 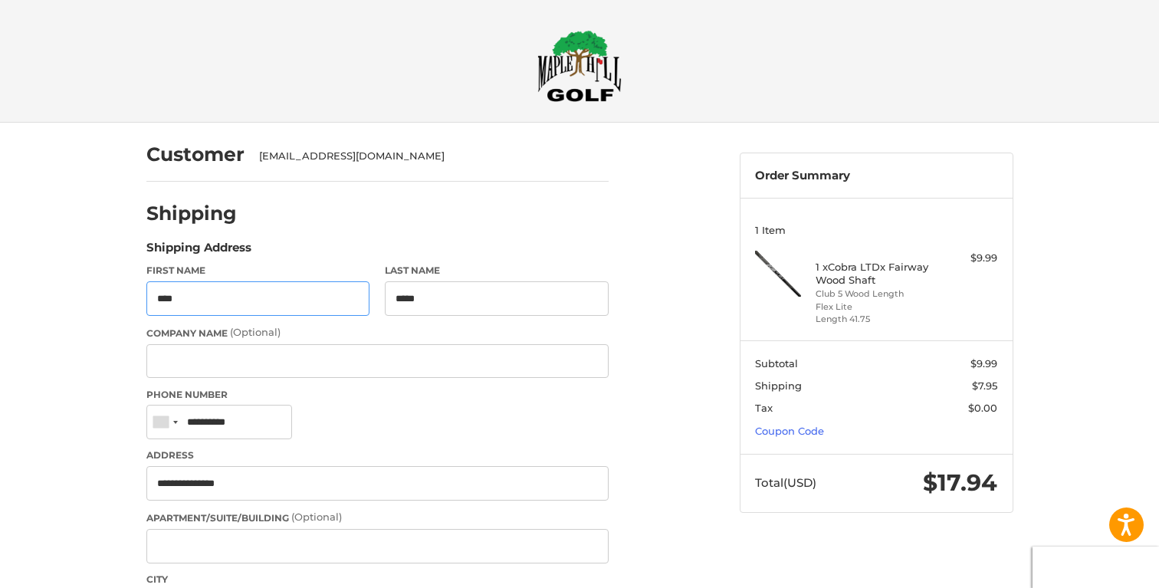 I want to click on label: Company Name, so click(x=377, y=333).